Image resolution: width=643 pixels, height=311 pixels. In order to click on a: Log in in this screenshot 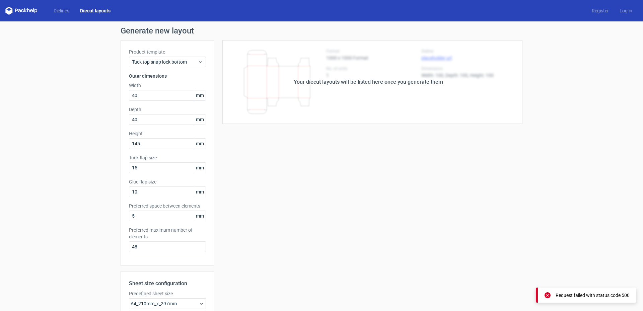, I will do `click(626, 11)`.